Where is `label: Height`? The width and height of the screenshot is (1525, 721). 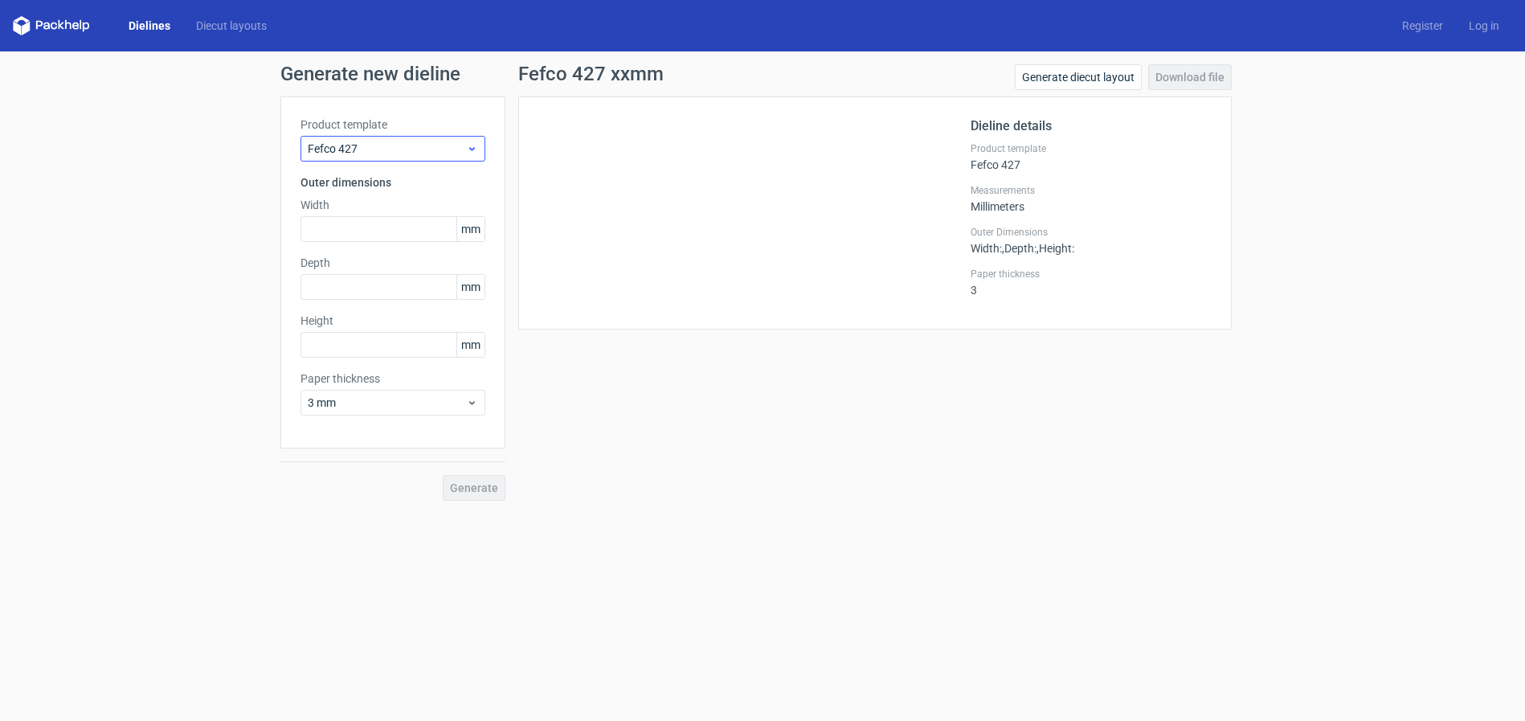
label: Height is located at coordinates (393, 321).